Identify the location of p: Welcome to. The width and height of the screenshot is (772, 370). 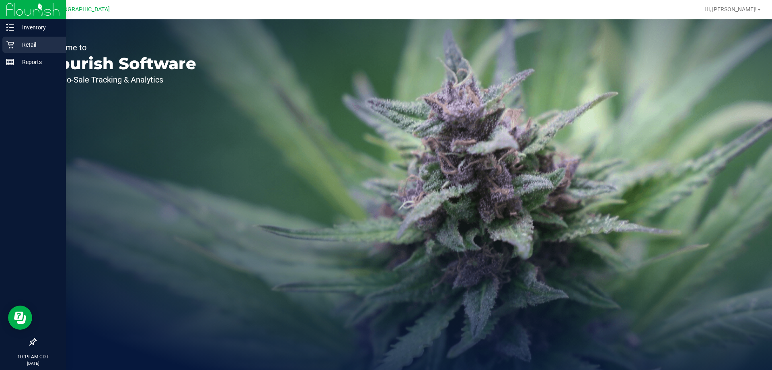
(120, 47).